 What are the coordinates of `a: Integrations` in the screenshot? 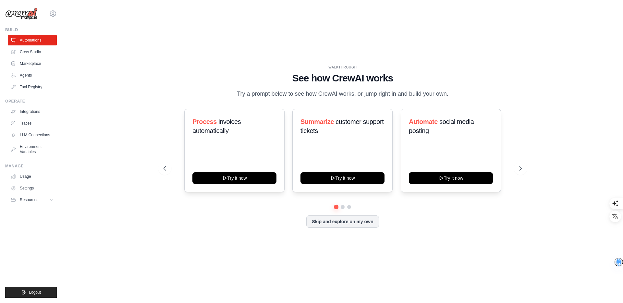 It's located at (32, 112).